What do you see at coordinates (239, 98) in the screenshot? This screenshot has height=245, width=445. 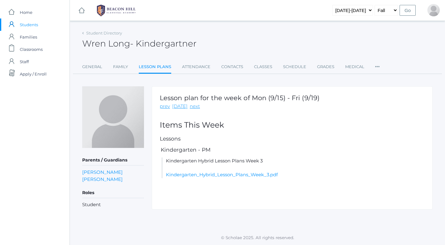 I see `h1: Lesson plan for the week of Mon (9/15) - Fri (9/19)` at bounding box center [239, 98].